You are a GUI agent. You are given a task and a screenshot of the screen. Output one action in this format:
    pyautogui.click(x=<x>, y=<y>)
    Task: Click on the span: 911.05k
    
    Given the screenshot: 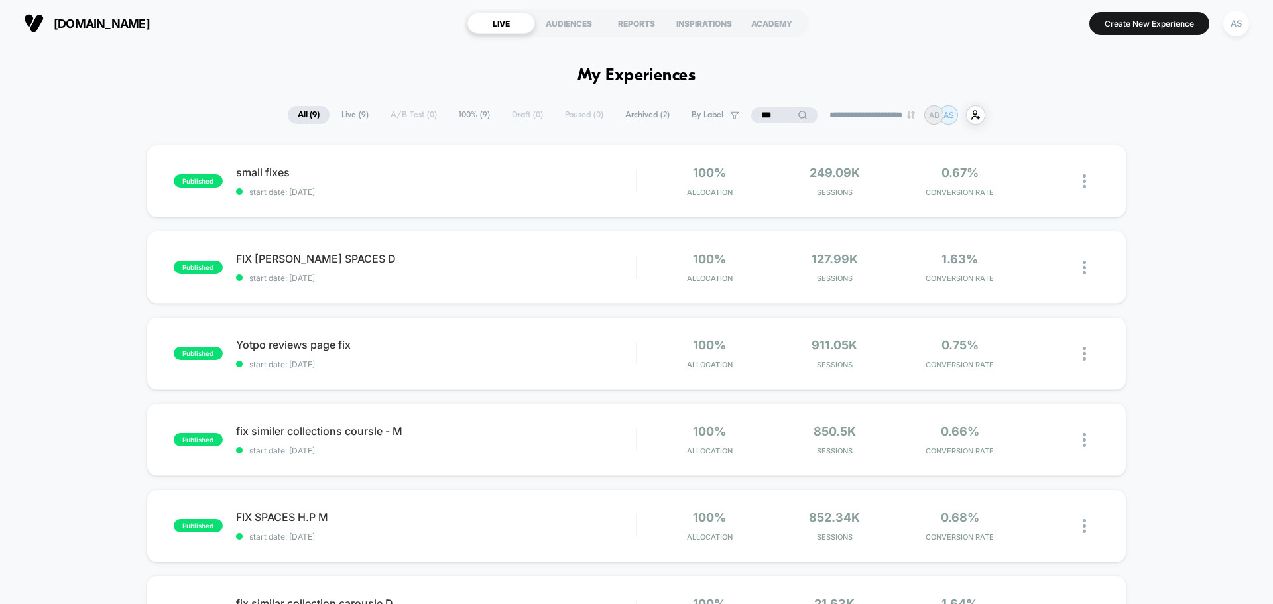 What is the action you would take?
    pyautogui.click(x=834, y=345)
    